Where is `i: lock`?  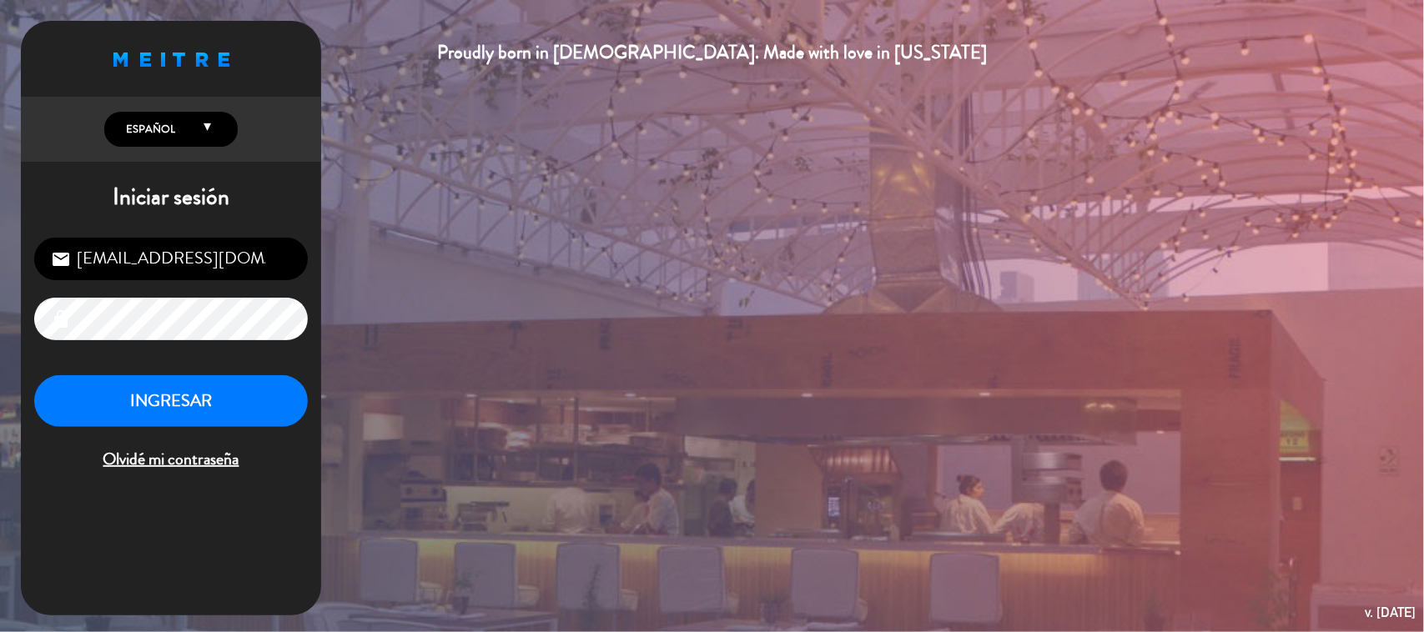 i: lock is located at coordinates (61, 319).